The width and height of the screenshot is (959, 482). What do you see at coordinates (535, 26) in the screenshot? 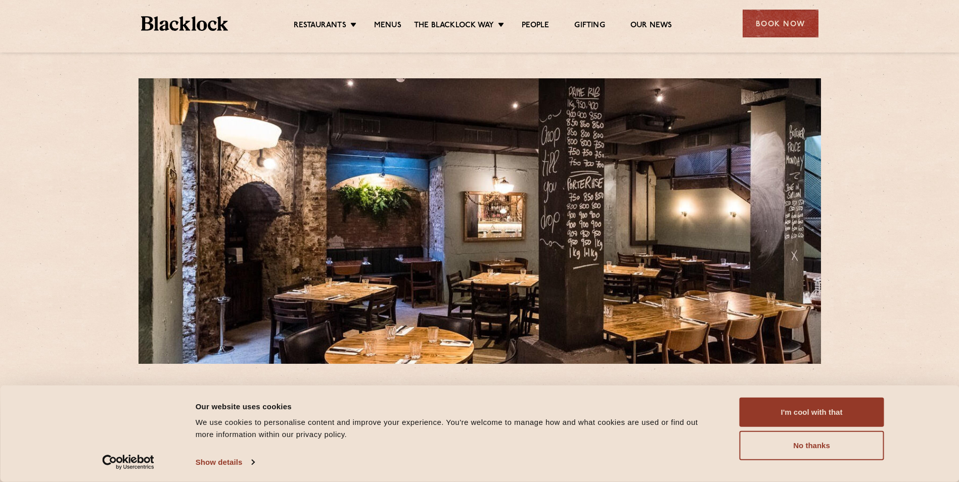
I see `a: People` at bounding box center [535, 26].